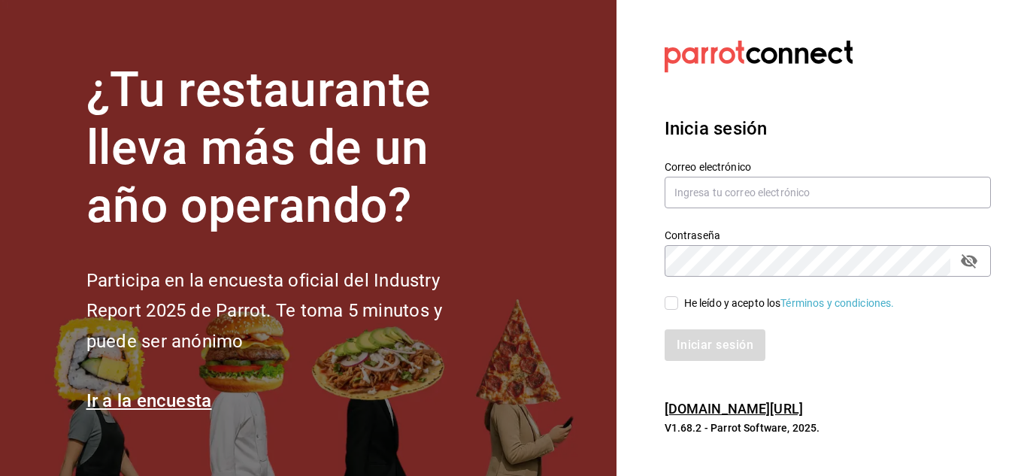 This screenshot has height=476, width=1027. I want to click on a: Términos y condiciones., so click(837, 303).